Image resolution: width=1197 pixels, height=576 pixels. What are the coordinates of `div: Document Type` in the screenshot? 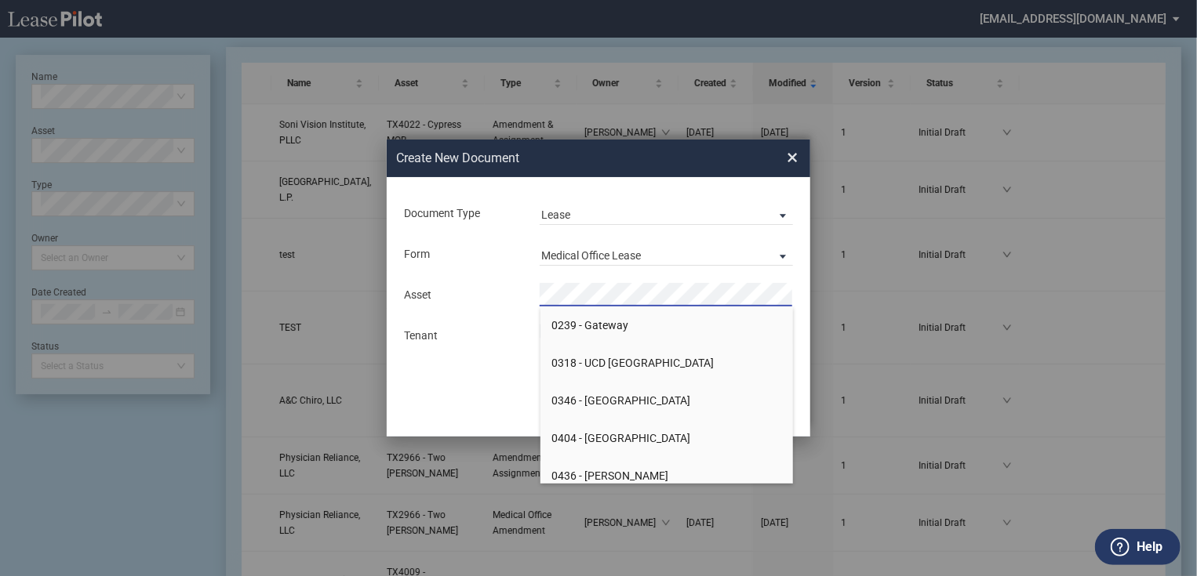 It's located at (462, 214).